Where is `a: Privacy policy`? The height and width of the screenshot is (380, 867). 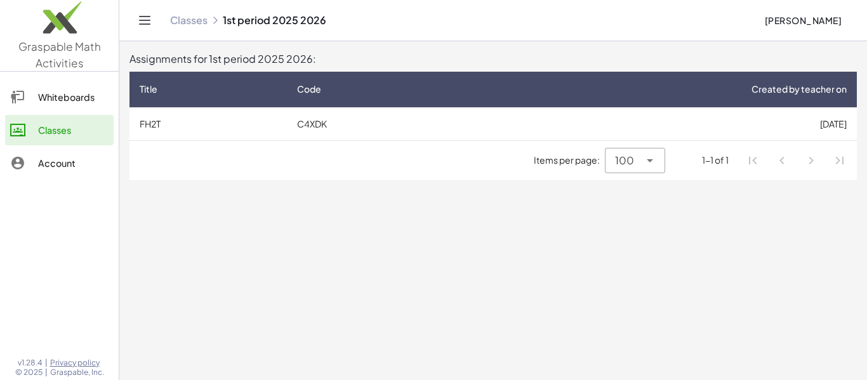
a: Privacy policy is located at coordinates (77, 363).